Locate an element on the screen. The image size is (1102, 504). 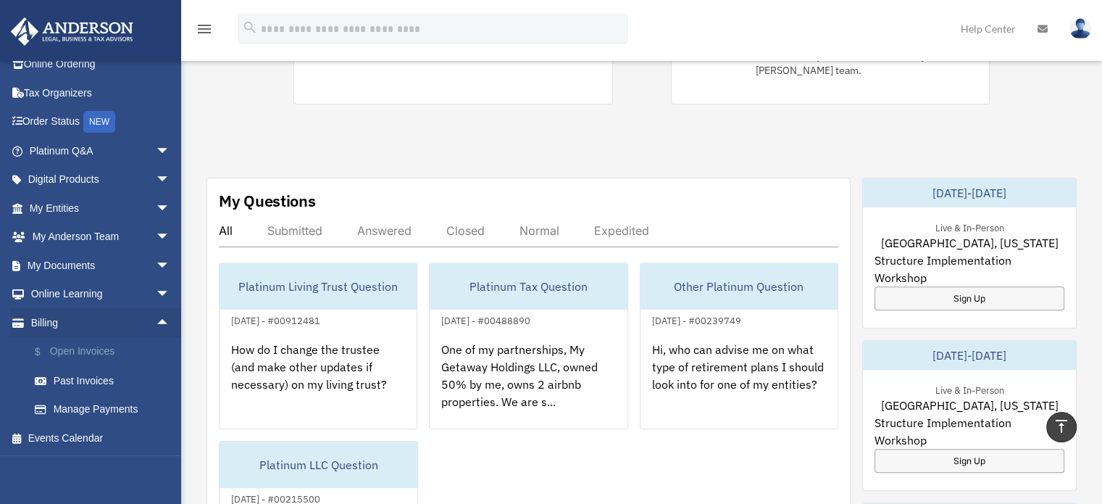
div: Platinum Living Trust Question is located at coordinates (318, 286).